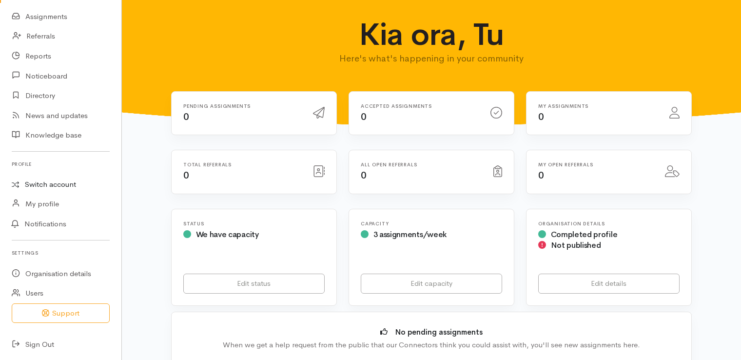 The width and height of the screenshot is (741, 360). I want to click on a: Edit details, so click(609, 283).